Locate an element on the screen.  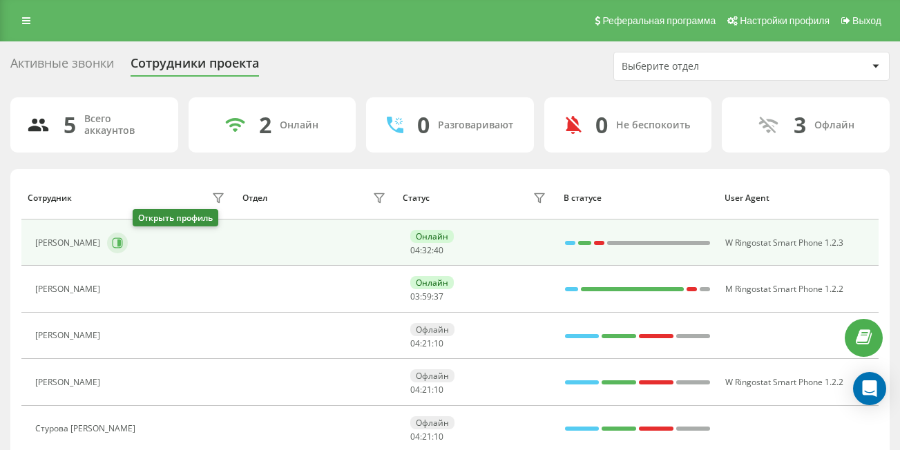
span: M Ringostat Smart Phone 1.2.2 is located at coordinates (784, 289).